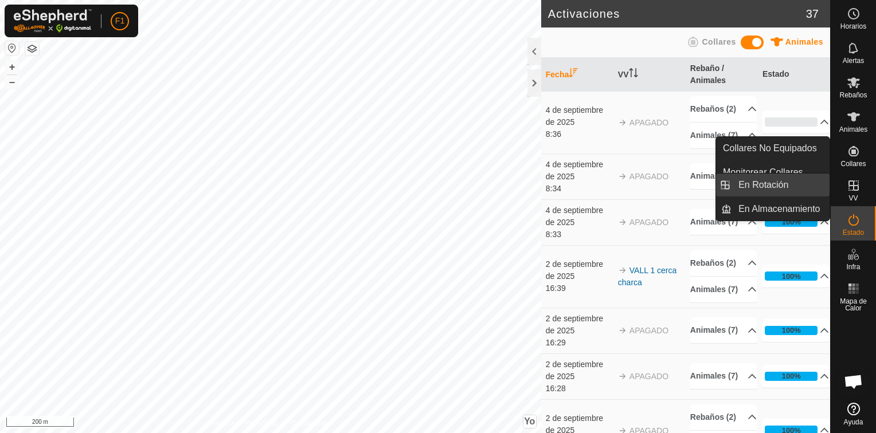 This screenshot has width=876, height=433. Describe the element at coordinates (120, 21) in the screenshot. I see `span: F1` at that location.